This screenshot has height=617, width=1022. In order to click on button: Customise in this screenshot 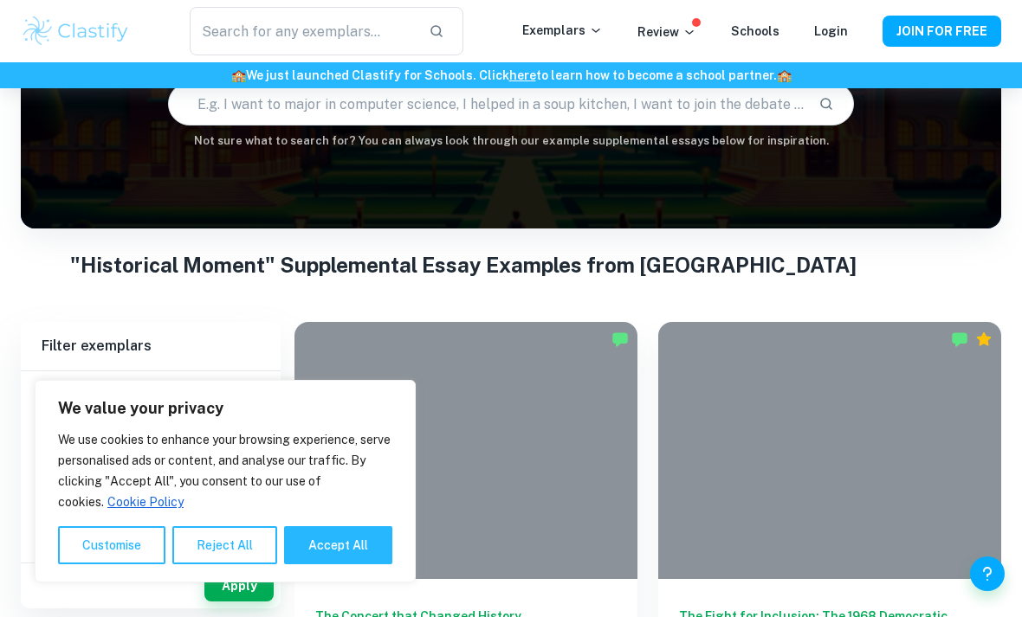, I will do `click(112, 545)`.